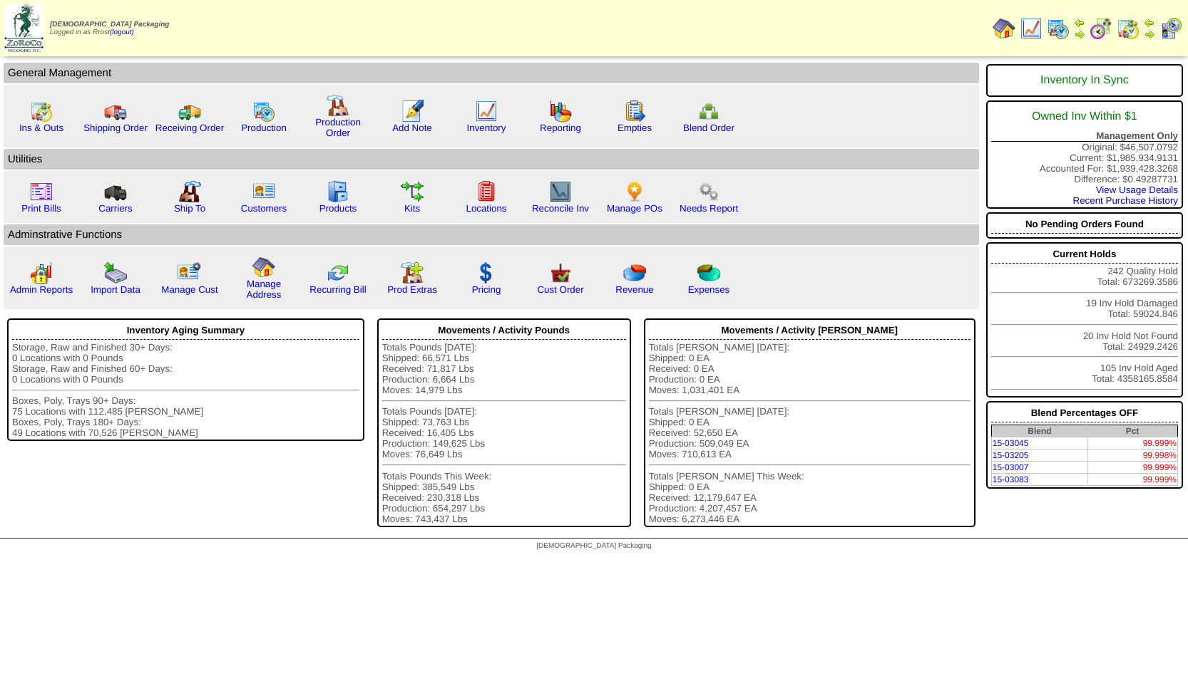  I want to click on span: Logged in as Rrost, so click(109, 29).